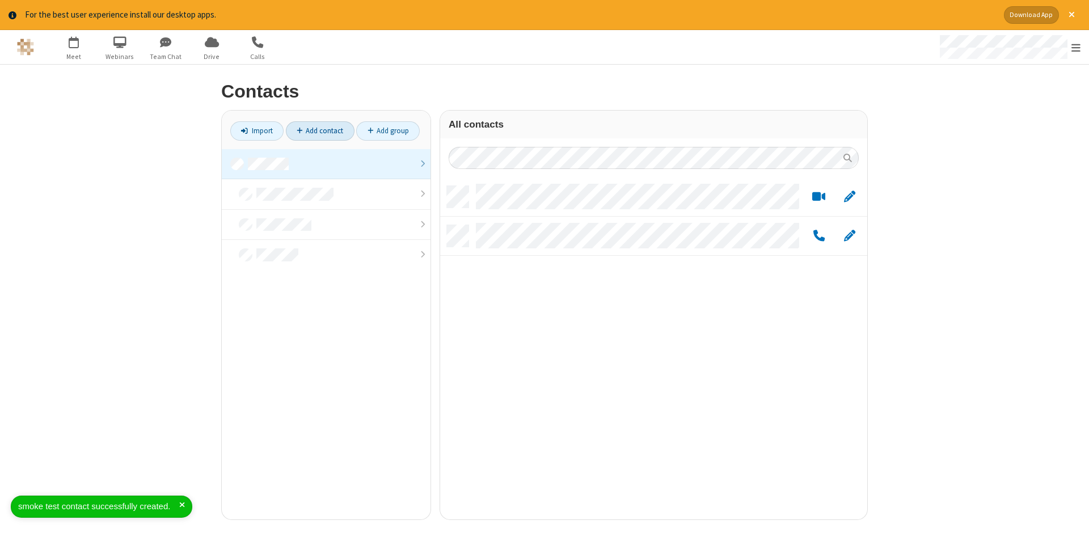 The width and height of the screenshot is (1089, 537). Describe the element at coordinates (257, 57) in the screenshot. I see `span: Calls` at that location.